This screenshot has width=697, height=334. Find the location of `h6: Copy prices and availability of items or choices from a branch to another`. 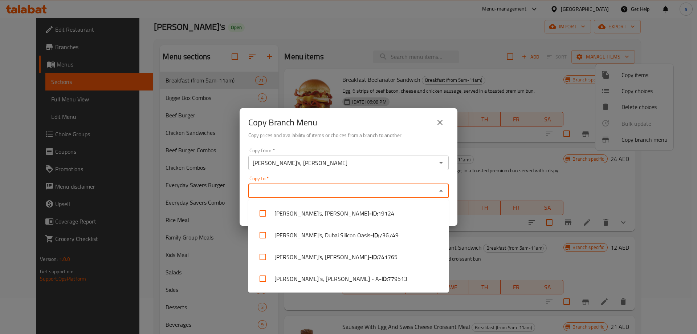

h6: Copy prices and availability of items or choices from a branch to another is located at coordinates (349, 135).